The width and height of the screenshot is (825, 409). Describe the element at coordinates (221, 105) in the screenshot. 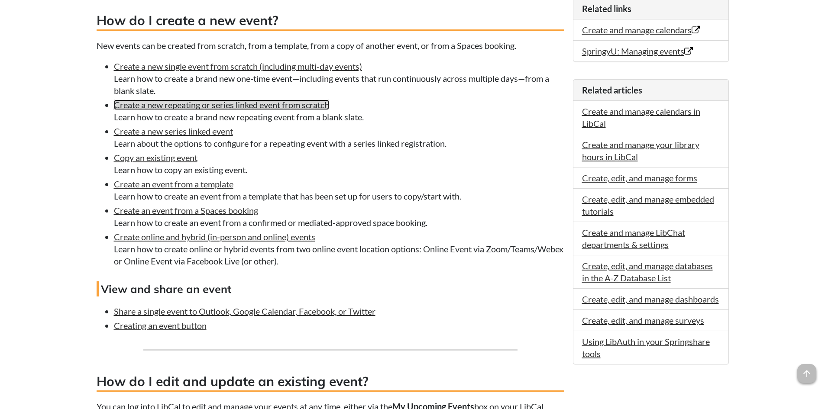

I see `a: Create a new repeating or series linked event from scratch` at that location.